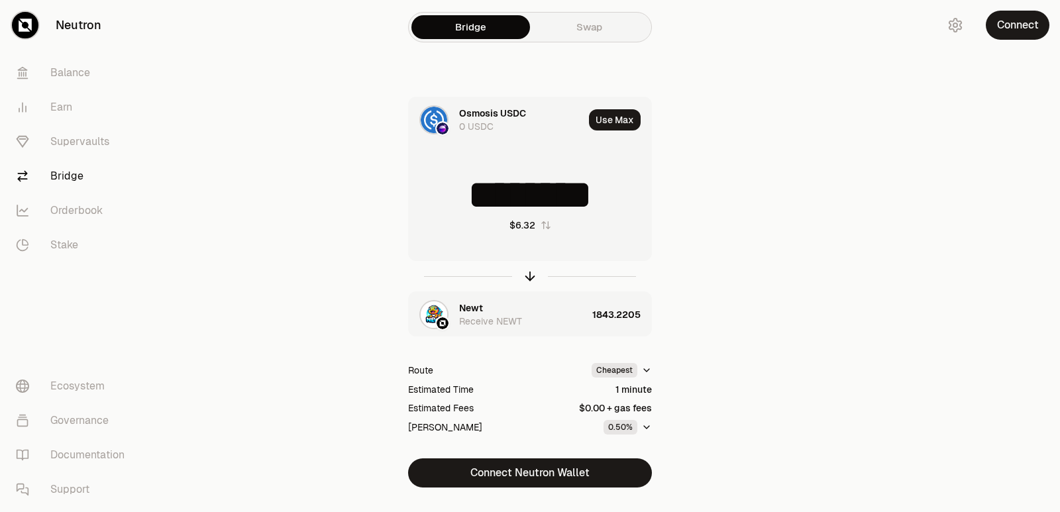 This screenshot has height=512, width=1060. Describe the element at coordinates (74, 211) in the screenshot. I see `a: Orderbook` at that location.